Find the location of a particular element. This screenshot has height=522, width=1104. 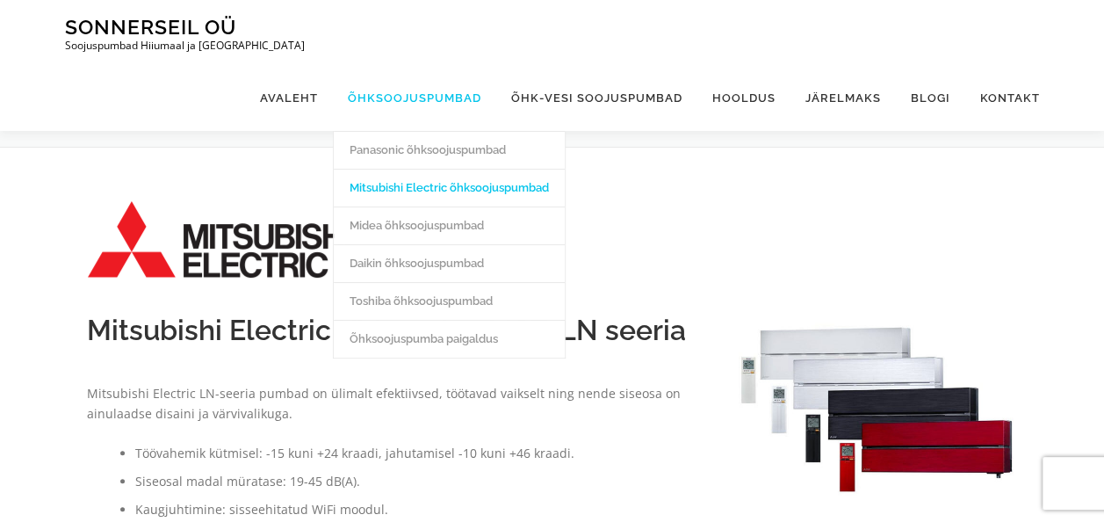

a: Blogi is located at coordinates (930, 98).